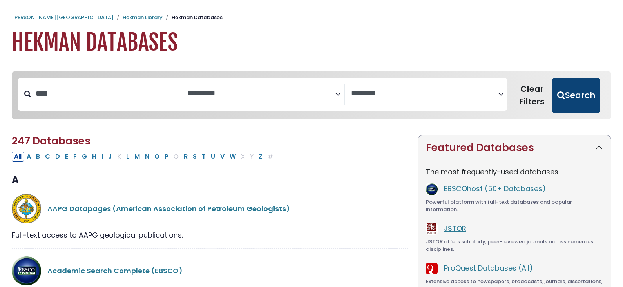  Describe the element at coordinates (94, 156) in the screenshot. I see `button: Filter Results H` at that location.